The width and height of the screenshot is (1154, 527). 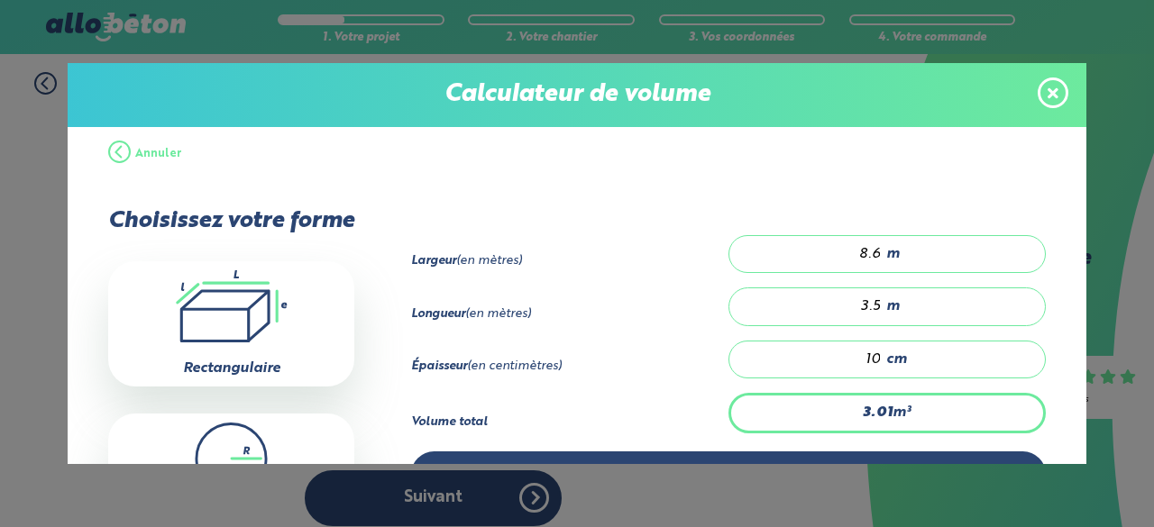 What do you see at coordinates (729, 474) in the screenshot?
I see `button: Valider ce volume` at bounding box center [729, 474].